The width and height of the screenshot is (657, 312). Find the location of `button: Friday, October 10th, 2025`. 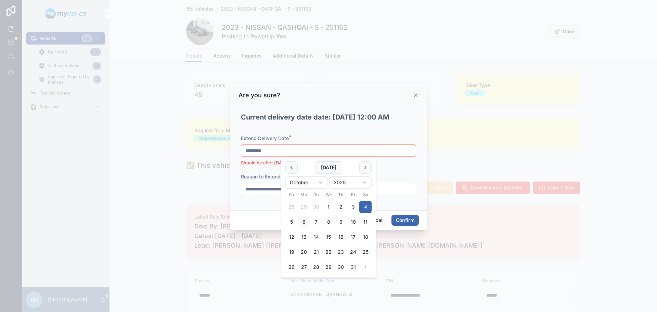

button: Friday, October 10th, 2025 is located at coordinates (353, 222).